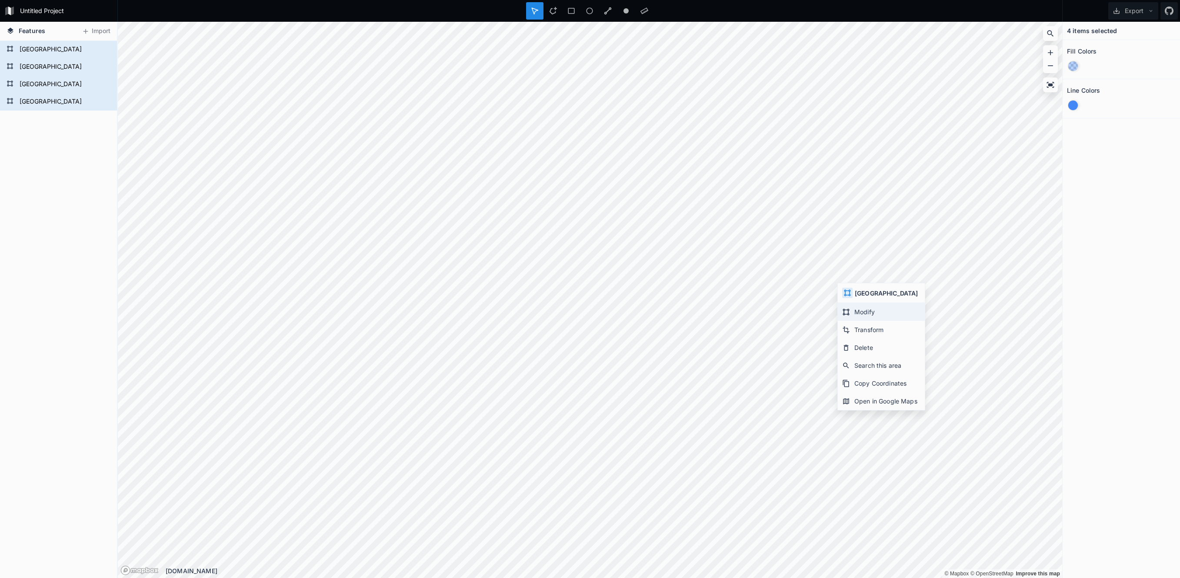 This screenshot has height=578, width=1180. Describe the element at coordinates (1092, 30) in the screenshot. I see `h4: 4 items selected` at that location.